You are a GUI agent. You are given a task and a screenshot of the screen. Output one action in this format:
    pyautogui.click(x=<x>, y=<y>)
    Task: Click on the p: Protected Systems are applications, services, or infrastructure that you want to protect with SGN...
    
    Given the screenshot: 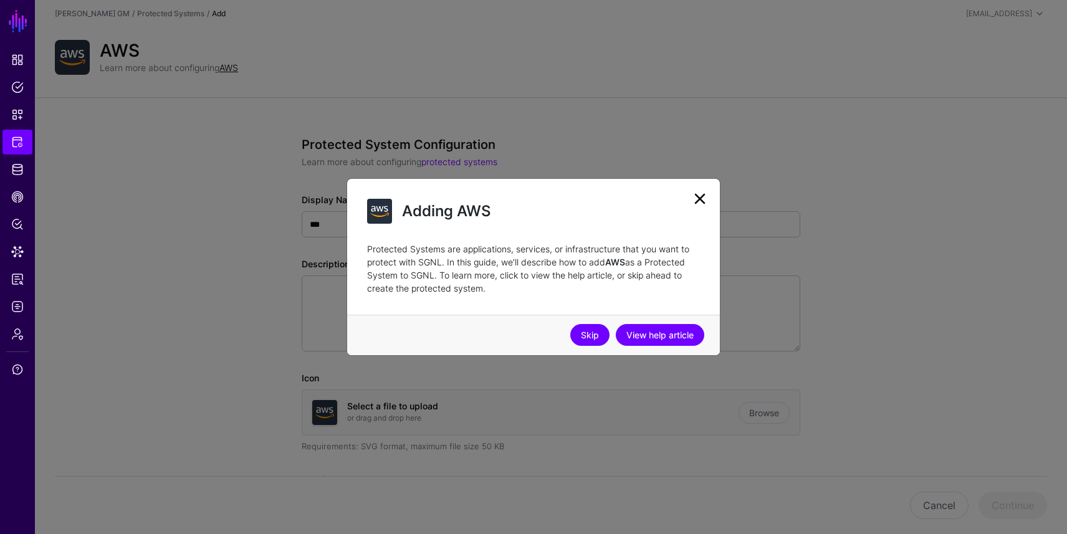 What is the action you would take?
    pyautogui.click(x=533, y=269)
    